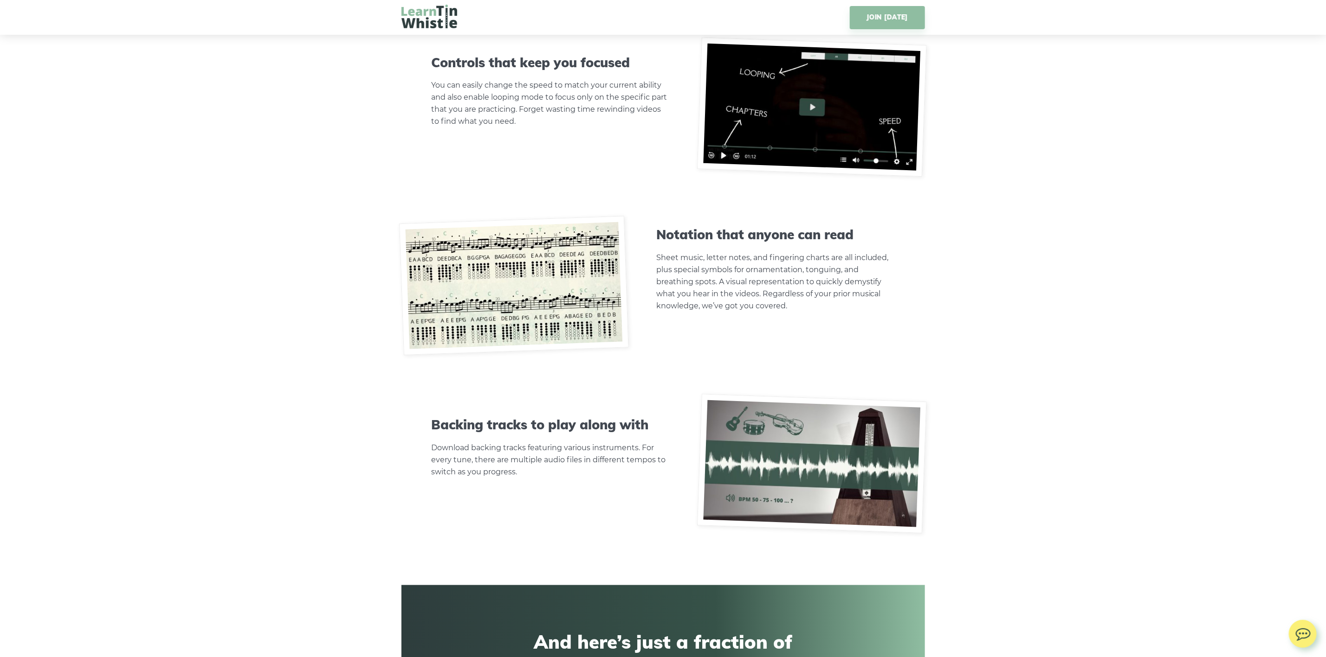 Image resolution: width=1326 pixels, height=657 pixels. Describe the element at coordinates (550, 103) in the screenshot. I see `p: You can easily change the speed to match your current ability and also enable looping mode to foc...` at that location.